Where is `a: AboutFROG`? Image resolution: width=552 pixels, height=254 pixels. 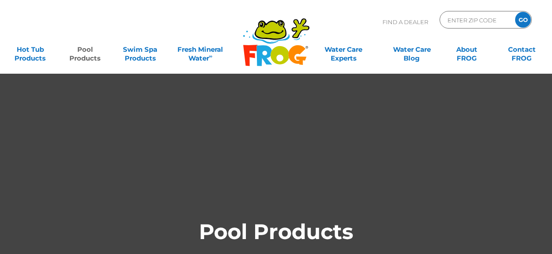 a: AboutFROG is located at coordinates (466, 50).